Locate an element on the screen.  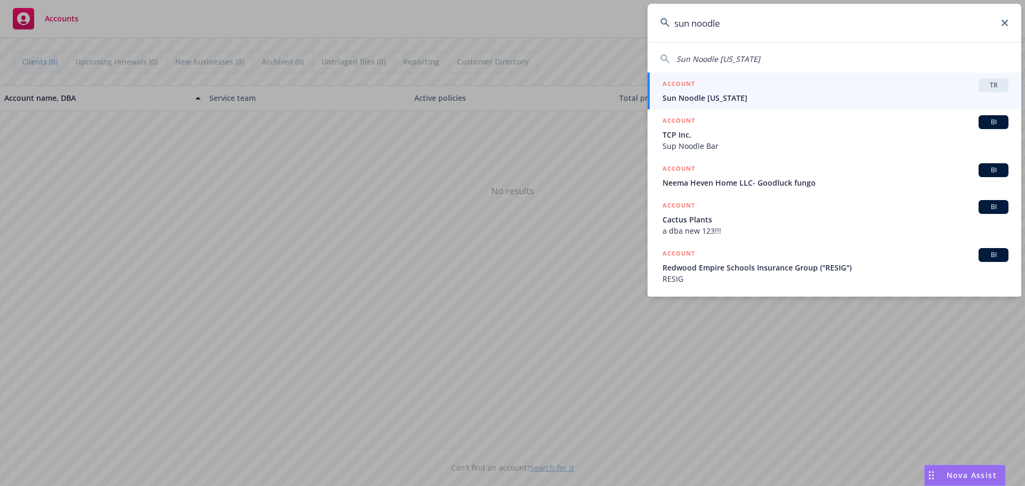
span: RESIG is located at coordinates (836, 279).